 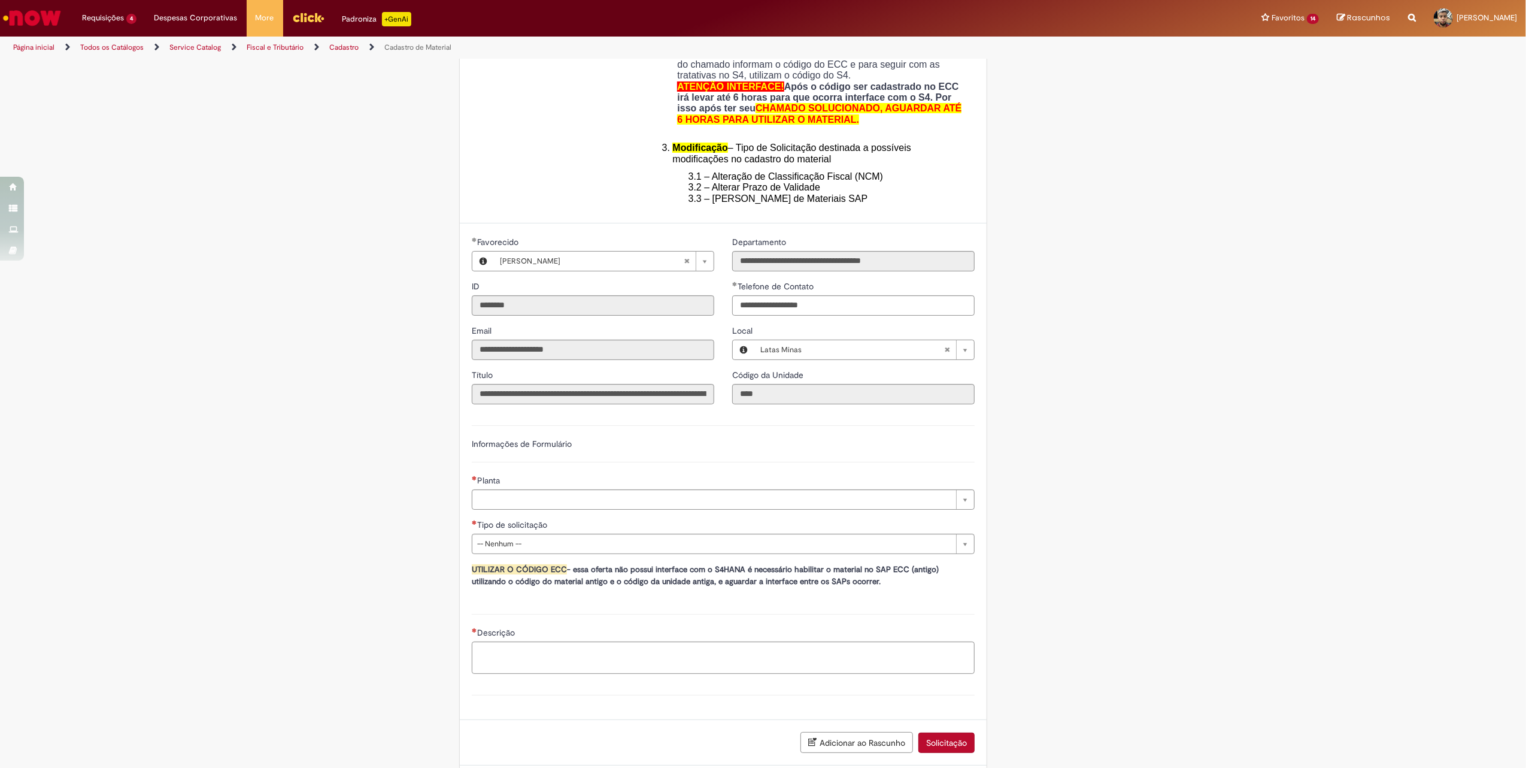 What do you see at coordinates (112, 47) in the screenshot?
I see `a: Todos os Catálogos` at bounding box center [112, 47].